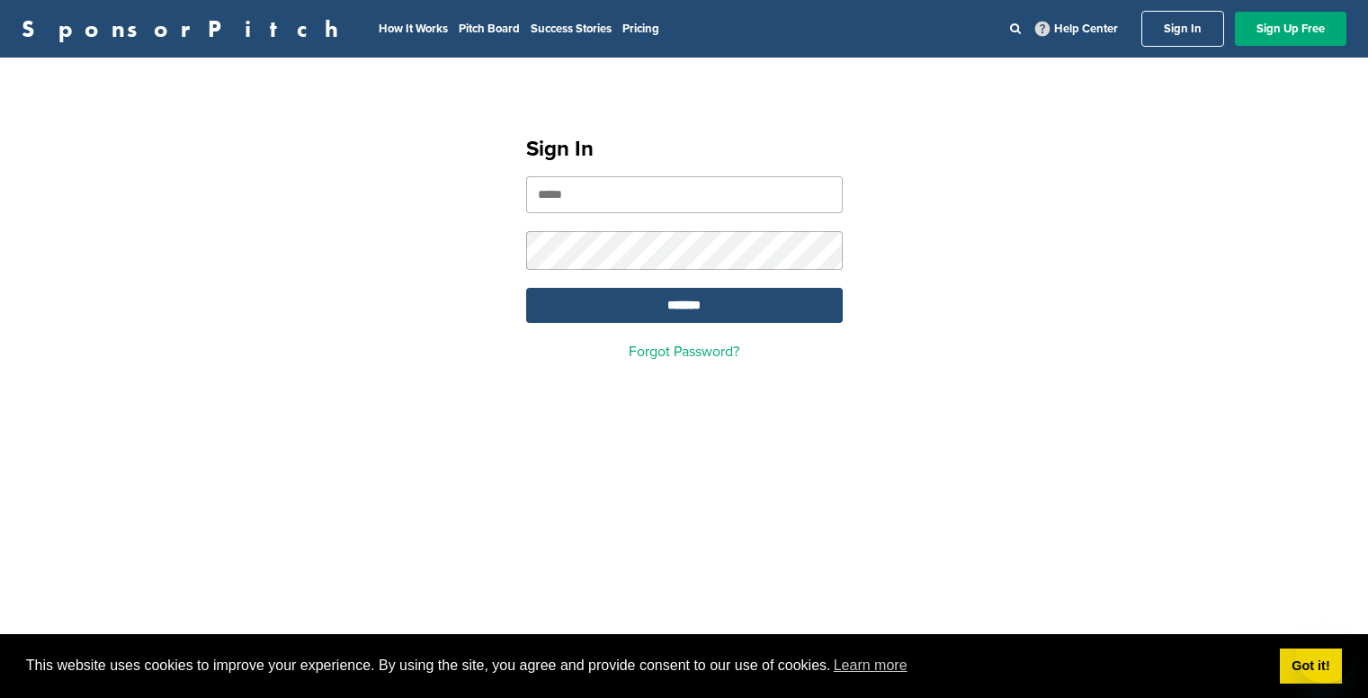 This screenshot has width=1368, height=698. I want to click on a: Pricing, so click(640, 29).